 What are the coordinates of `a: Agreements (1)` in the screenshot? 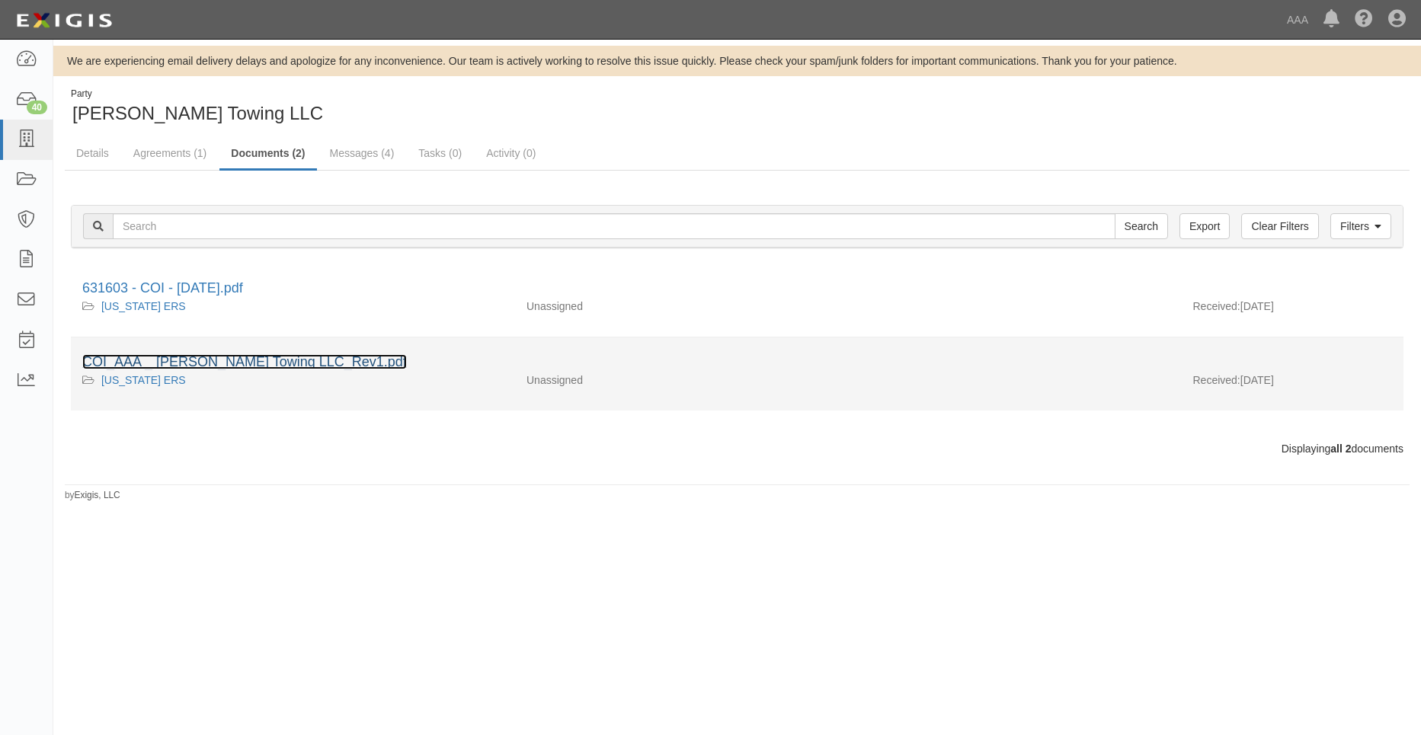 It's located at (170, 153).